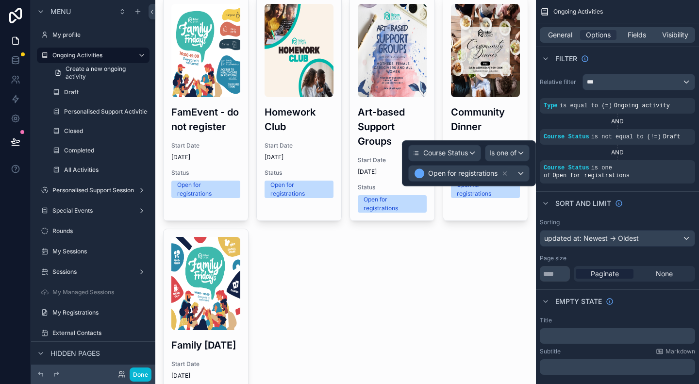 The image size is (699, 384). Describe the element at coordinates (642, 106) in the screenshot. I see `span: Ongoing activity` at that location.